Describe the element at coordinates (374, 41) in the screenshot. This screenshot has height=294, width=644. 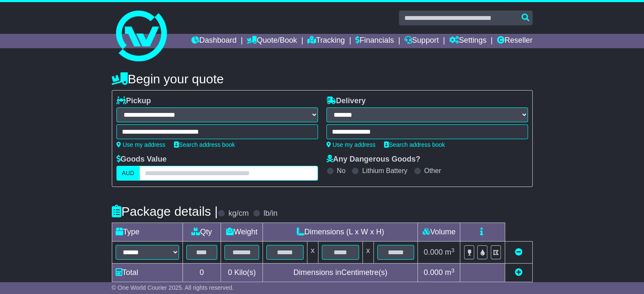
I see `a: Financials` at that location.